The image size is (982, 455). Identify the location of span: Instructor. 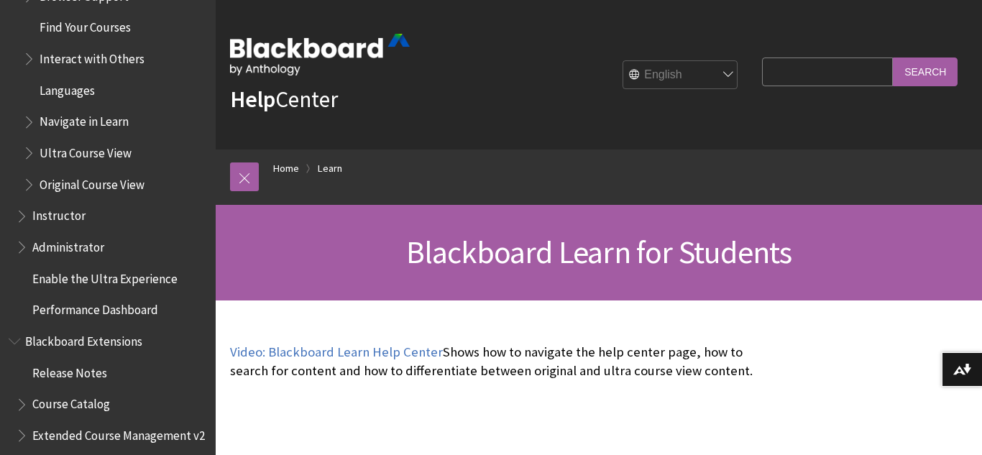
(59, 213).